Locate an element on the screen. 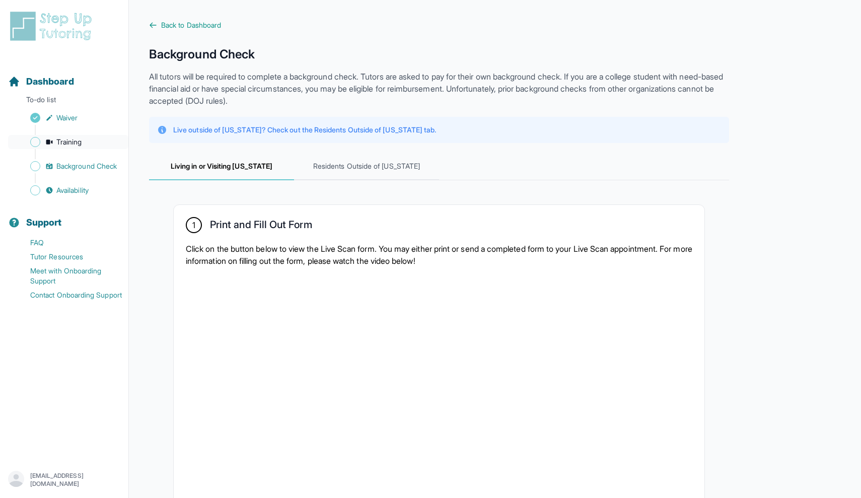 Image resolution: width=861 pixels, height=498 pixels. a: Tutor Resources is located at coordinates (68, 257).